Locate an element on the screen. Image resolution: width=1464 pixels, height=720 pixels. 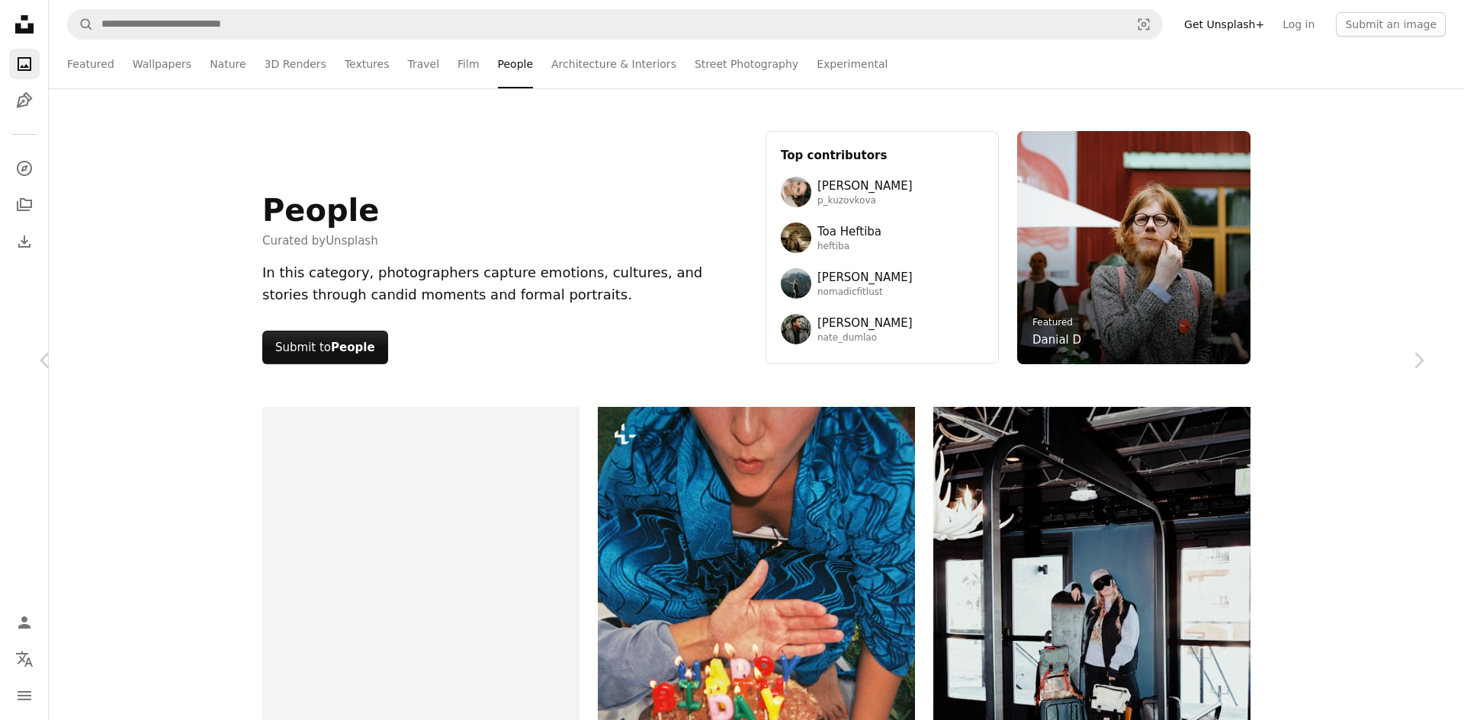
a: Textures is located at coordinates (367, 64).